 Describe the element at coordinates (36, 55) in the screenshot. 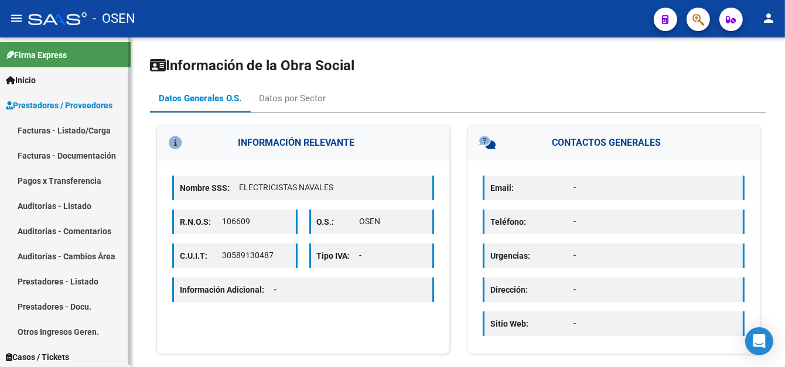

I see `span: Firma Express` at that location.